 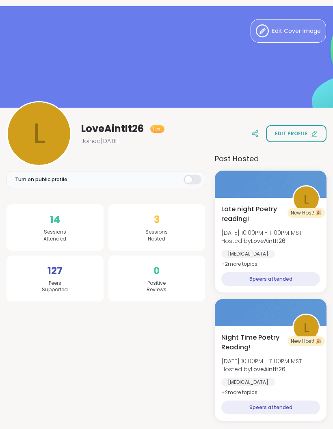 What do you see at coordinates (291, 134) in the screenshot?
I see `span: Edit profile` at bounding box center [291, 134].